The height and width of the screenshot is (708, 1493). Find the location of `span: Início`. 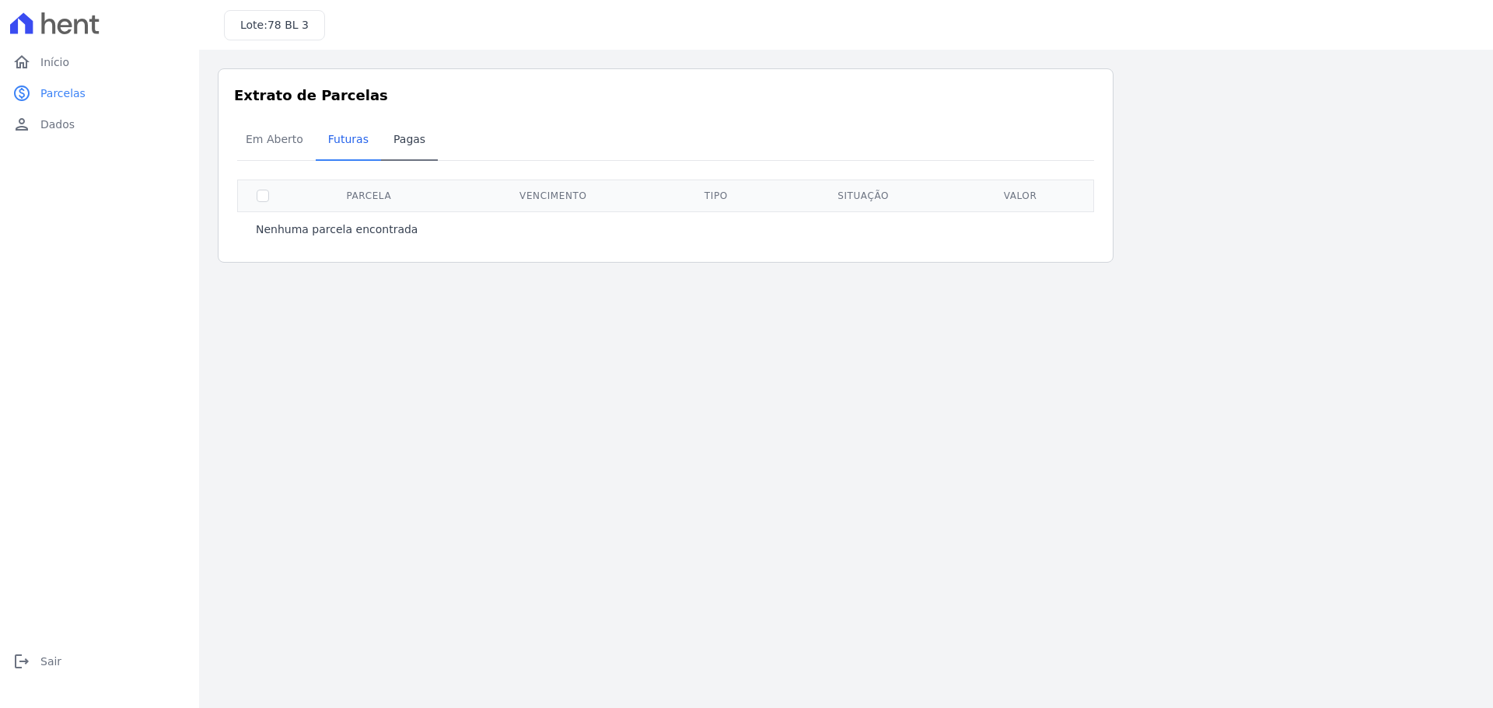

span: Início is located at coordinates (54, 62).